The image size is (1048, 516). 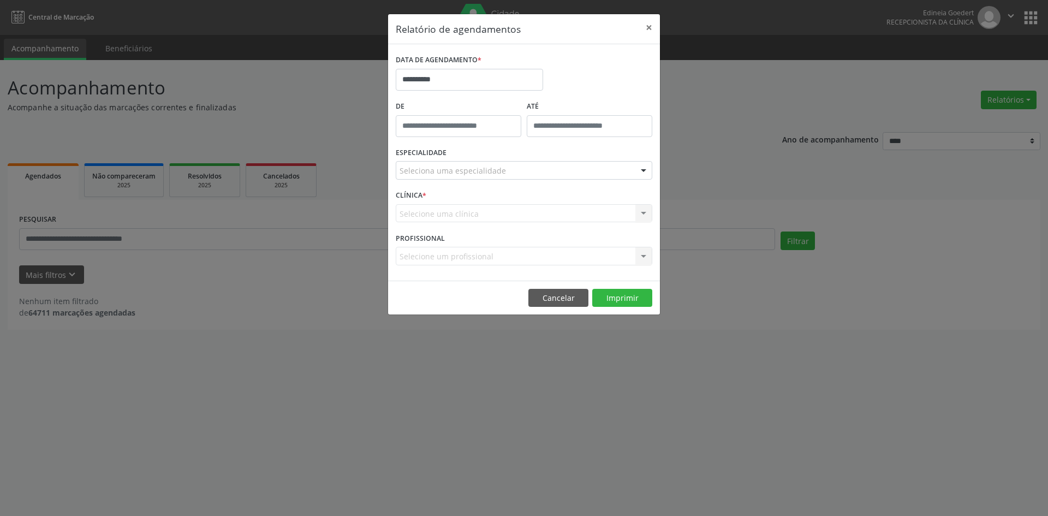 I want to click on label: CLÍNICA, so click(x=411, y=195).